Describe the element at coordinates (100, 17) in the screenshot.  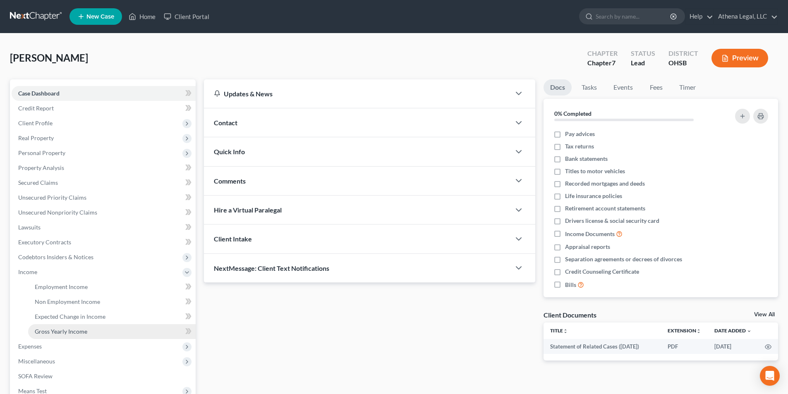
I see `span: New Case` at that location.